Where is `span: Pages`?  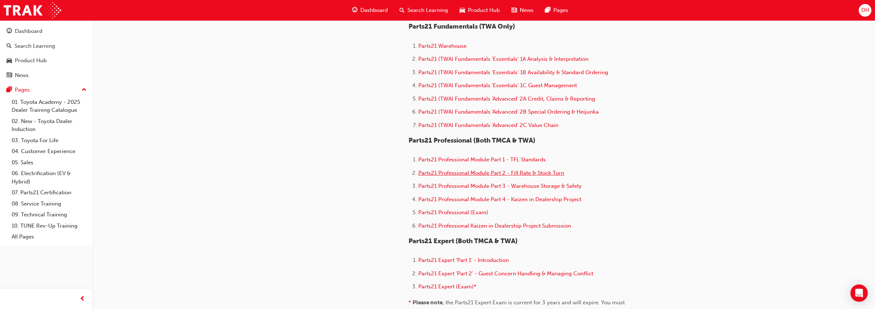 span: Pages is located at coordinates (561, 10).